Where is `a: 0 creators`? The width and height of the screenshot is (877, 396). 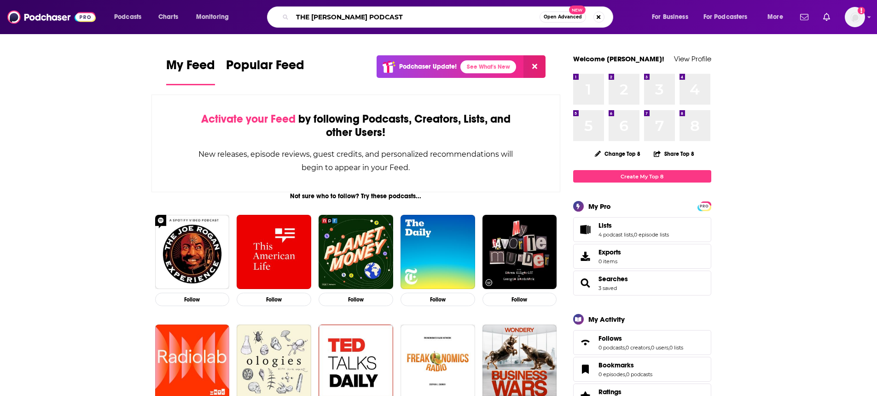 a: 0 creators is located at coordinates (638, 347).